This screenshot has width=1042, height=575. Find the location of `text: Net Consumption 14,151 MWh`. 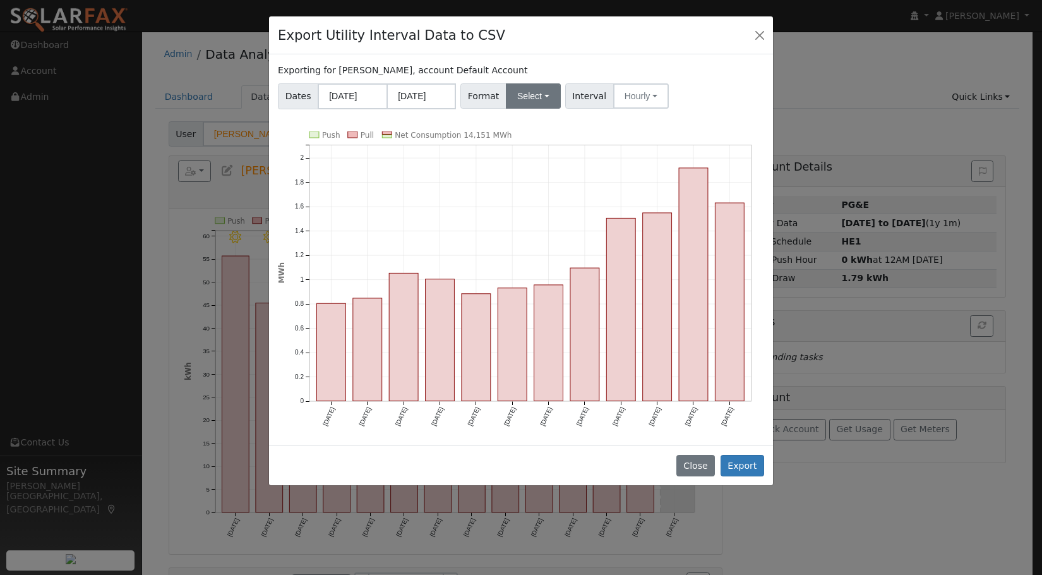

text: Net Consumption 14,151 MWh is located at coordinates (453, 135).